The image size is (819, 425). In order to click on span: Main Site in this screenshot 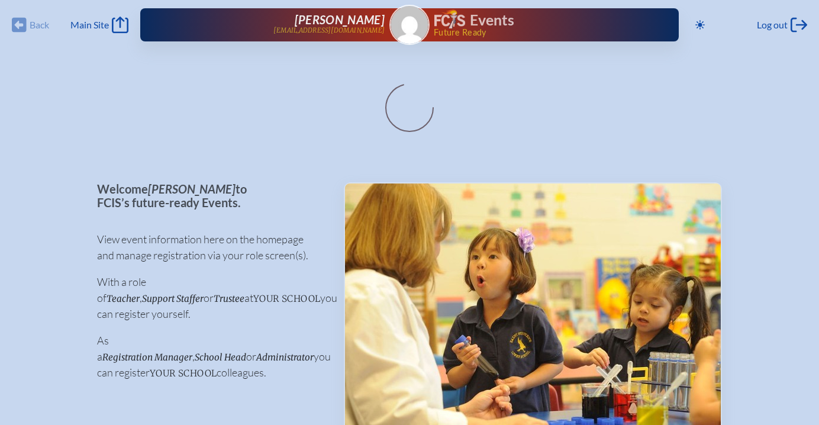, I will do `click(89, 25)`.